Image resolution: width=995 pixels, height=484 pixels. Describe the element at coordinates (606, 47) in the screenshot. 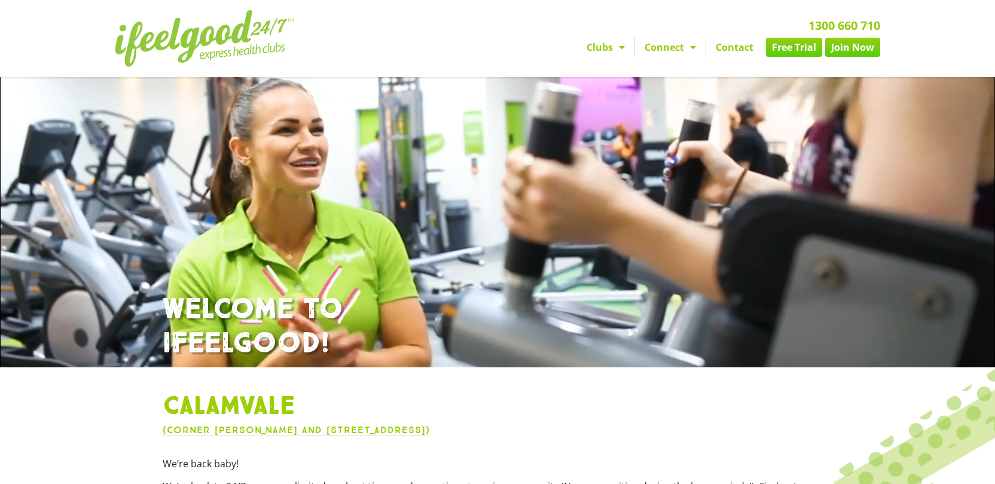

I see `a: Clubs` at that location.